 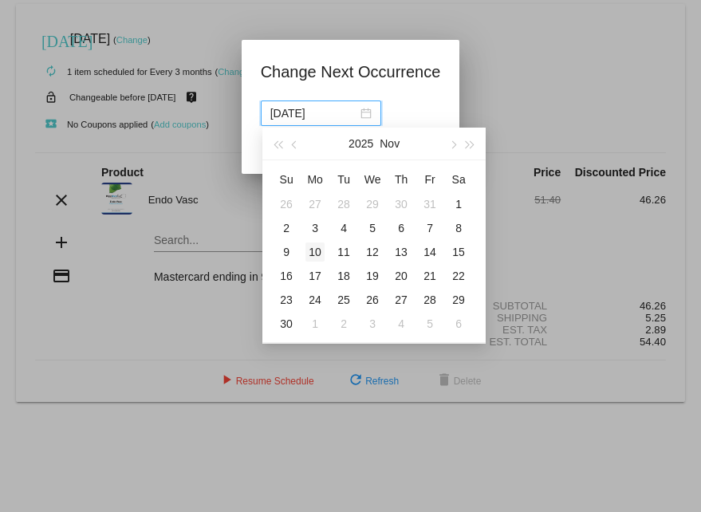 What do you see at coordinates (430, 276) in the screenshot?
I see `div: 21` at bounding box center [430, 276].